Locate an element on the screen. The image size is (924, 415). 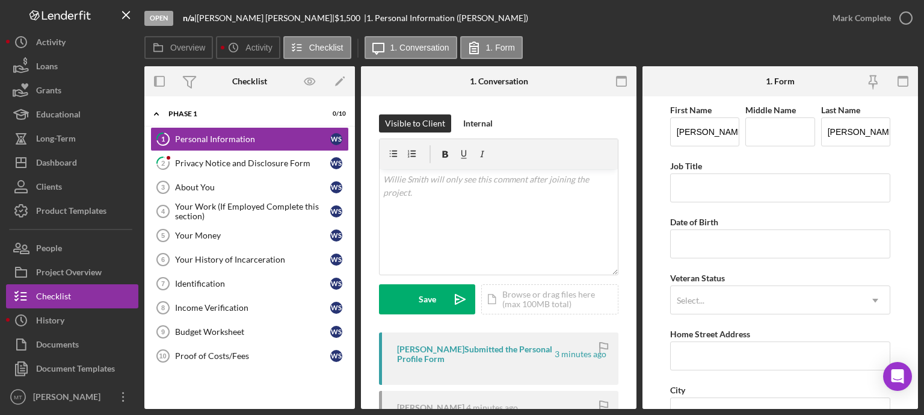
a: 7IdentificationWS is located at coordinates (250, 283).